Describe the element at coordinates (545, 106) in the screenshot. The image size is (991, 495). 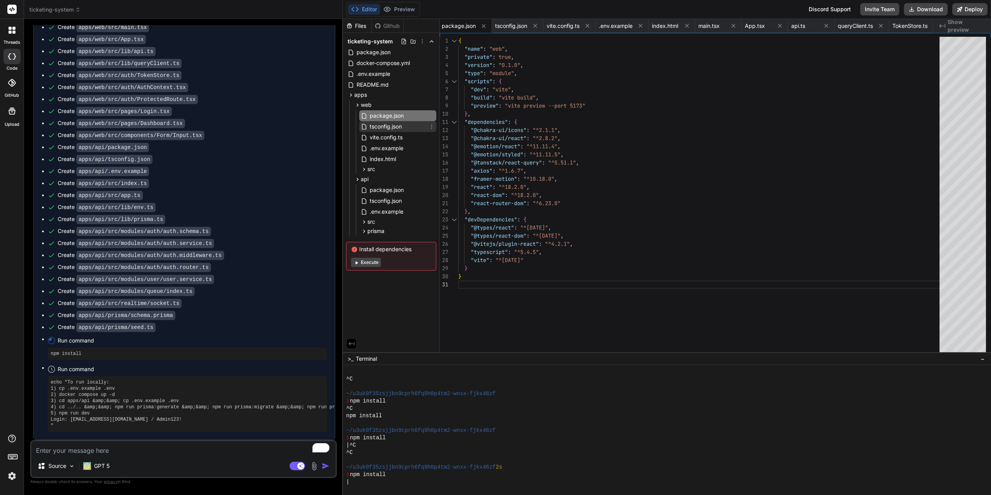
I see `span: "vite preview --port 5173"` at that location.